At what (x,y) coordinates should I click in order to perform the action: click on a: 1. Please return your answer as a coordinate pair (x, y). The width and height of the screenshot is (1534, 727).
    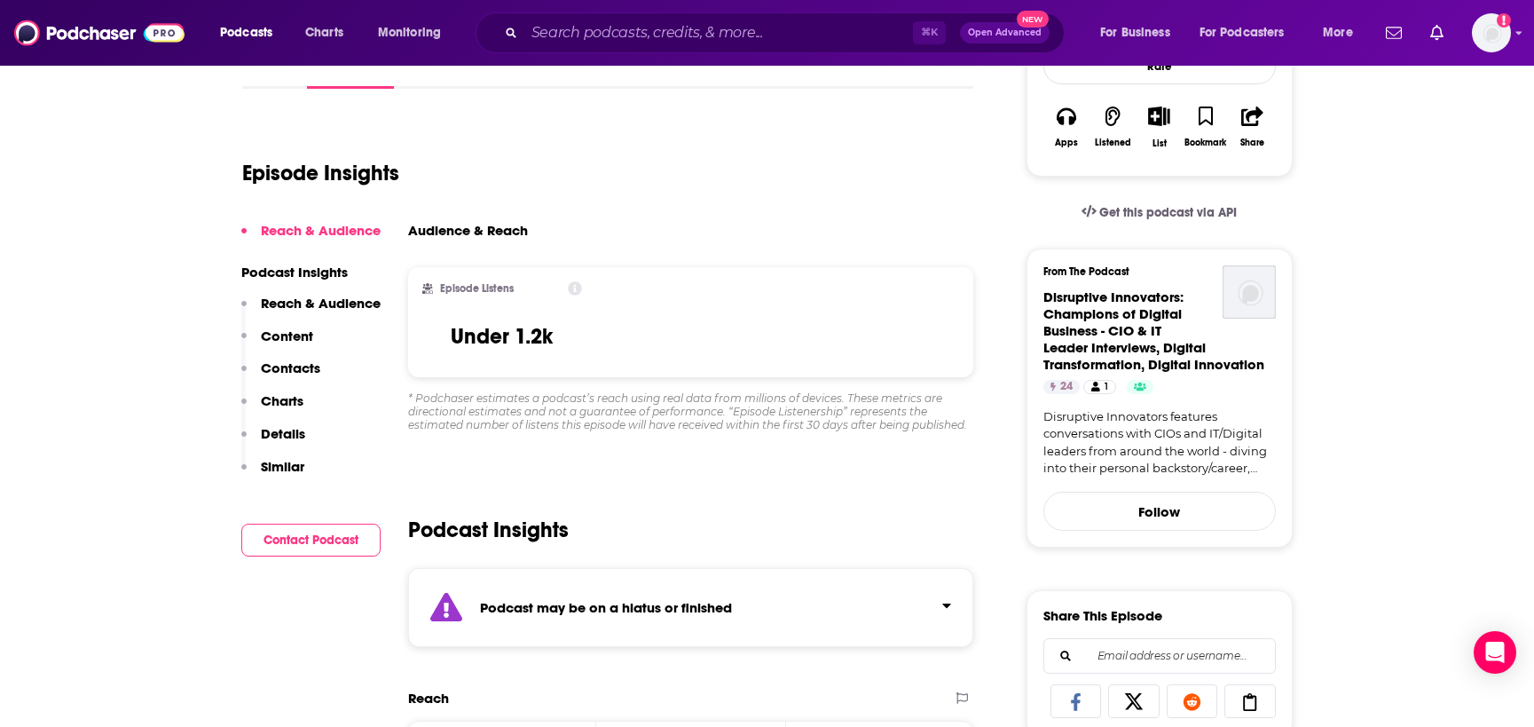
    Looking at the image, I should click on (1099, 387).